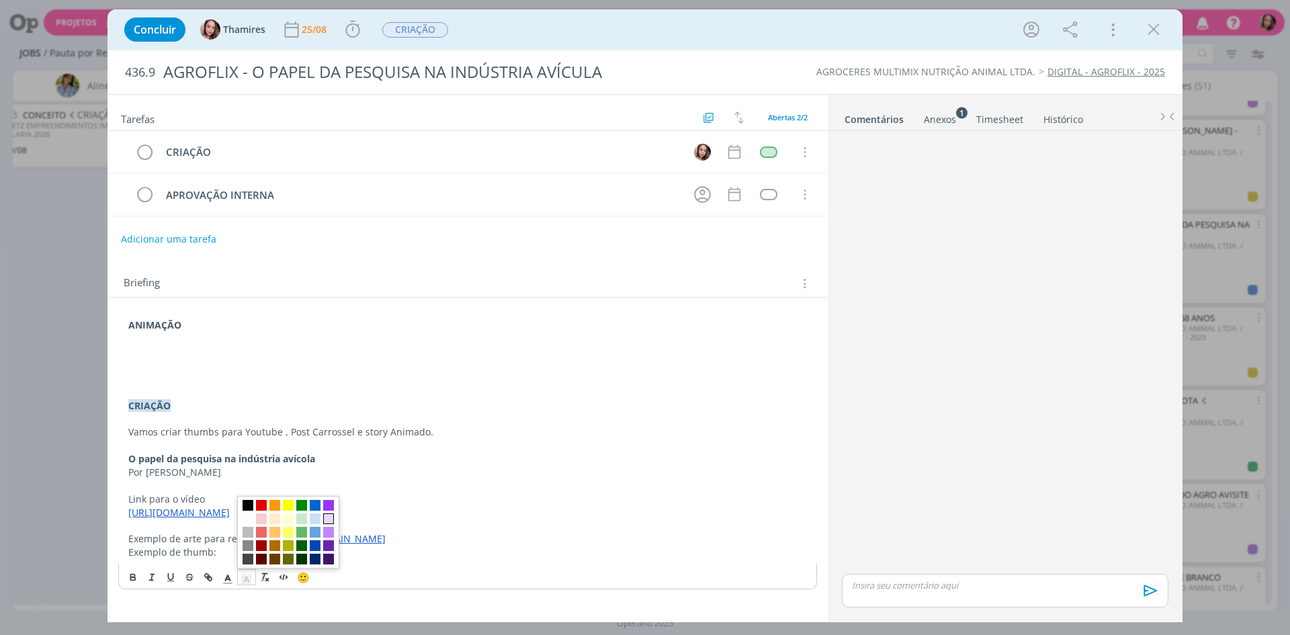 The width and height of the screenshot is (1290, 635). I want to click on button: TThamires, so click(233, 30).